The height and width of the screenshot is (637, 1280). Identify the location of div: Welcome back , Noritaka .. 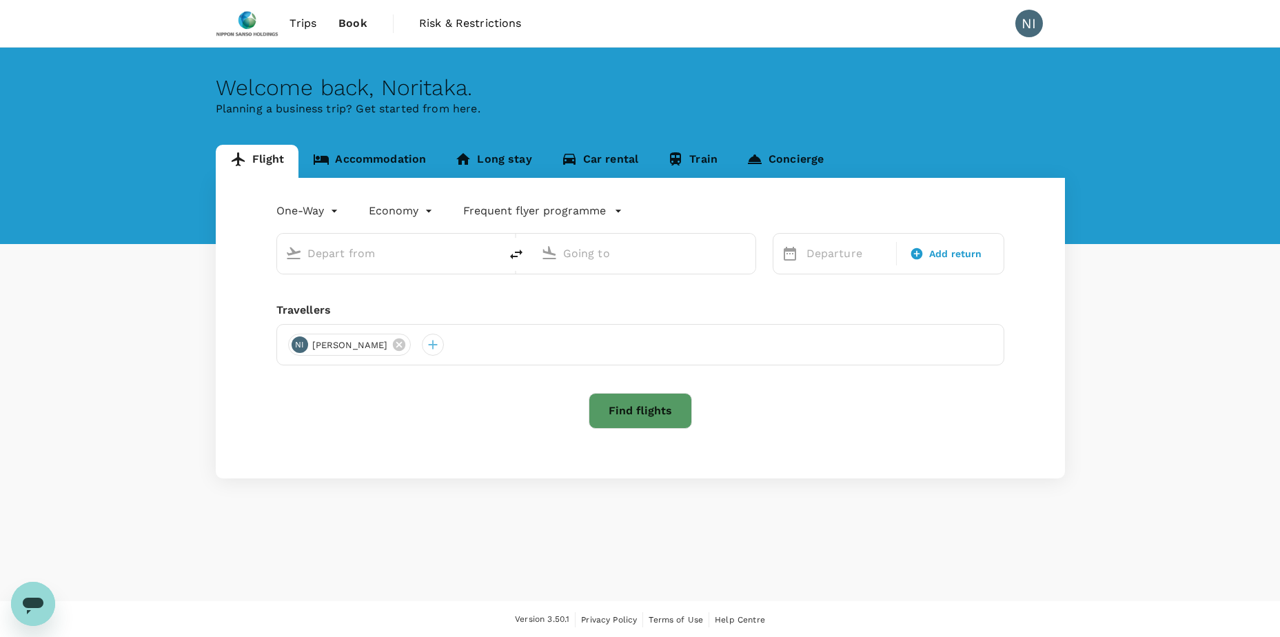
(641, 88).